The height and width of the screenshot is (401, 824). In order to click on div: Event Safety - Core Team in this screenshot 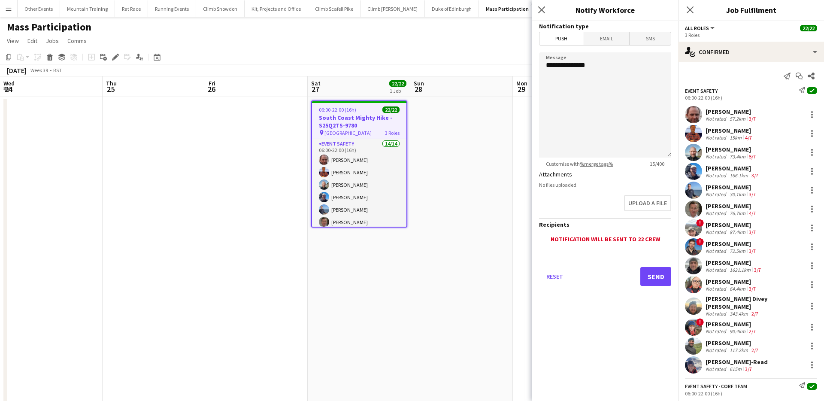, I will do `click(716, 386)`.